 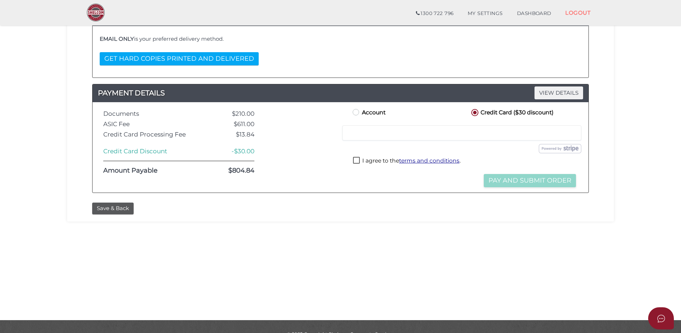 I want to click on a: PAYMENT DETAILSVIEW DETAILS, so click(x=340, y=93).